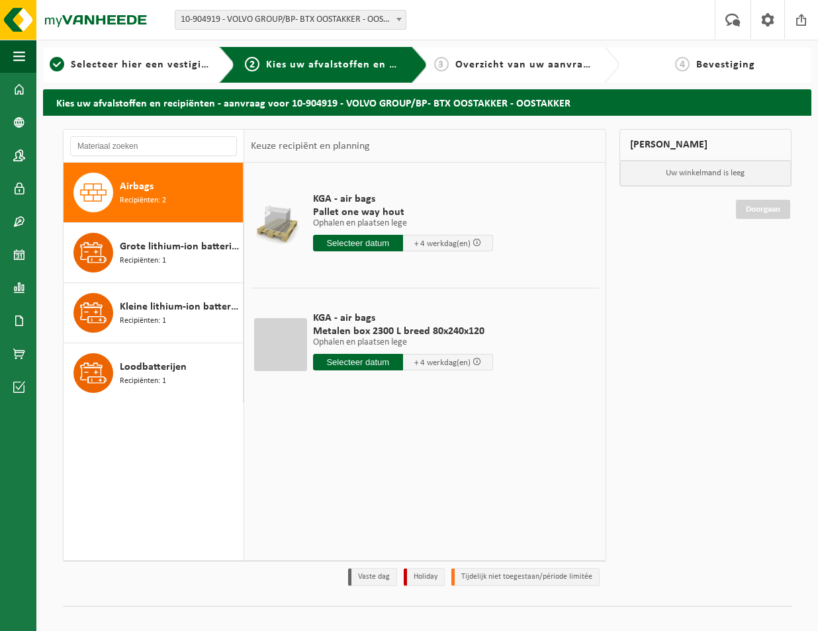  Describe the element at coordinates (154, 146) in the screenshot. I see `input: Materiaal zoeken` at that location.